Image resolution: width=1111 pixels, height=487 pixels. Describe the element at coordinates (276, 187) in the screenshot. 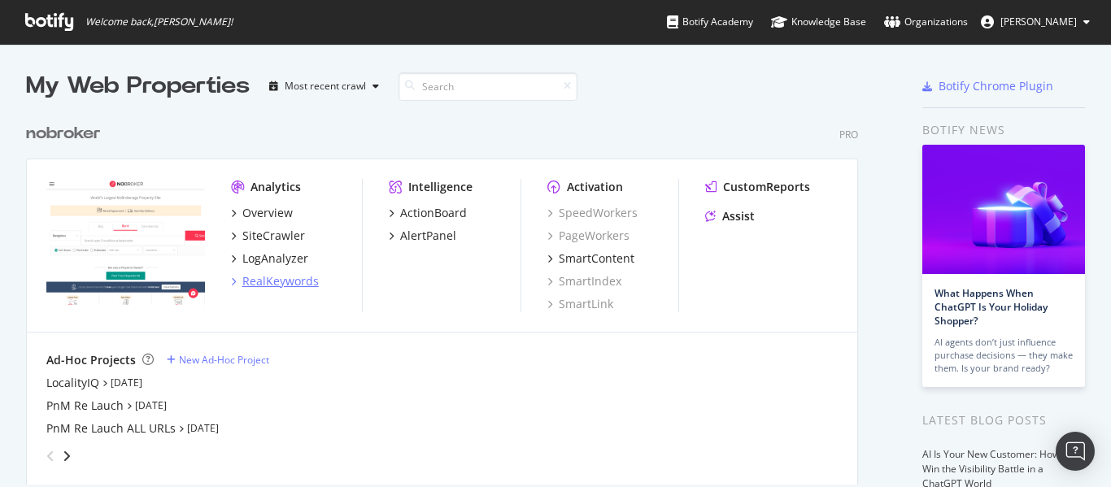

I see `div: Analytics` at that location.